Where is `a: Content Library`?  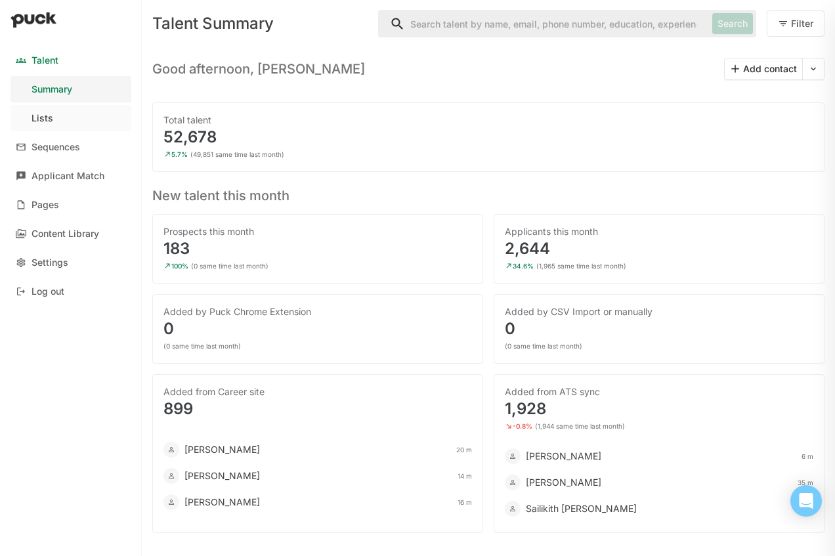 a: Content Library is located at coordinates (71, 234).